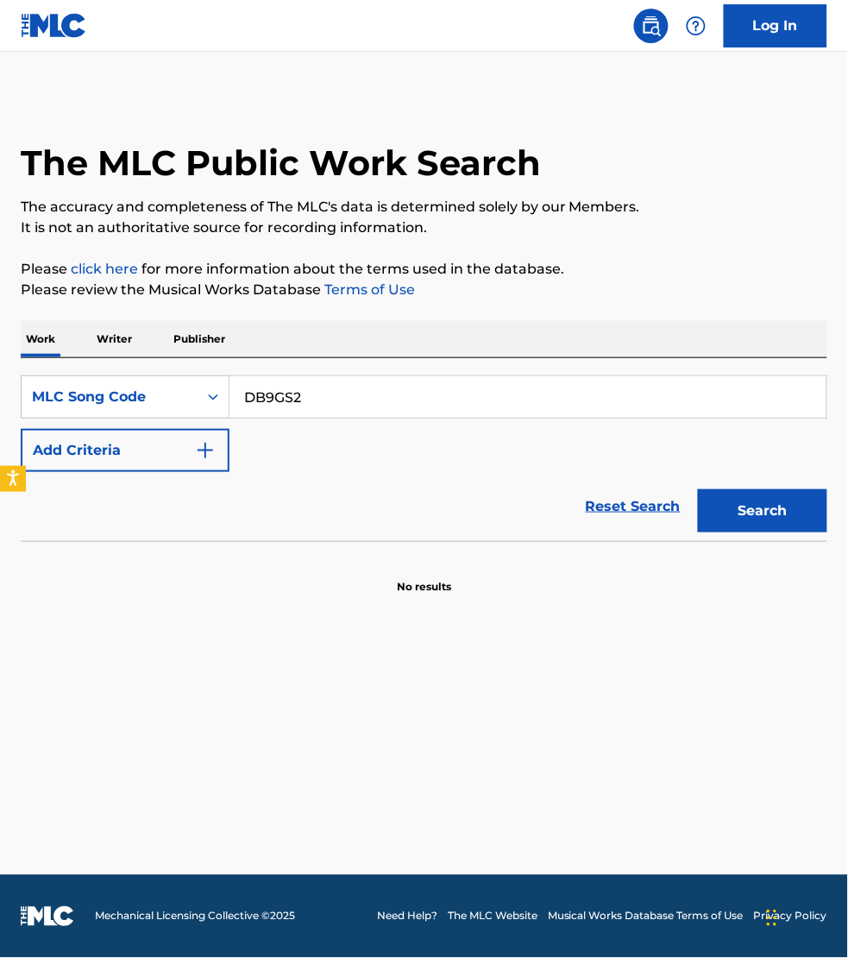  Describe the element at coordinates (645, 916) in the screenshot. I see `a: Musical Works Database Terms of Use` at that location.